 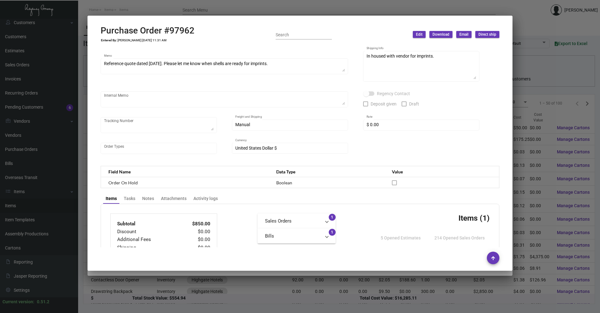 What do you see at coordinates (487, 34) in the screenshot?
I see `span: Direct ship` at bounding box center [487, 34].